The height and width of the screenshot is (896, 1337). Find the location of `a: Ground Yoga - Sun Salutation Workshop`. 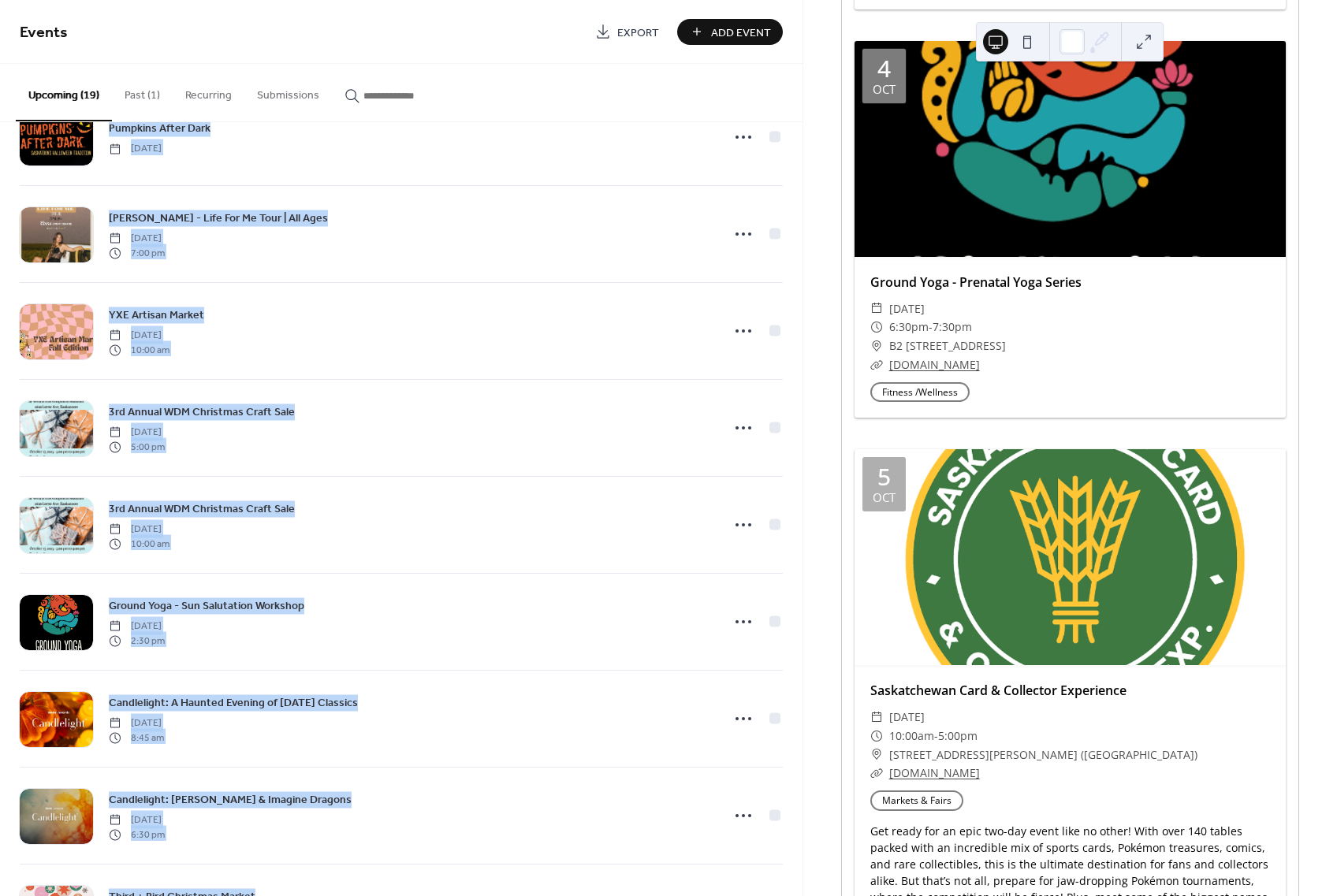

a: Ground Yoga - Sun Salutation Workshop is located at coordinates (206, 605).